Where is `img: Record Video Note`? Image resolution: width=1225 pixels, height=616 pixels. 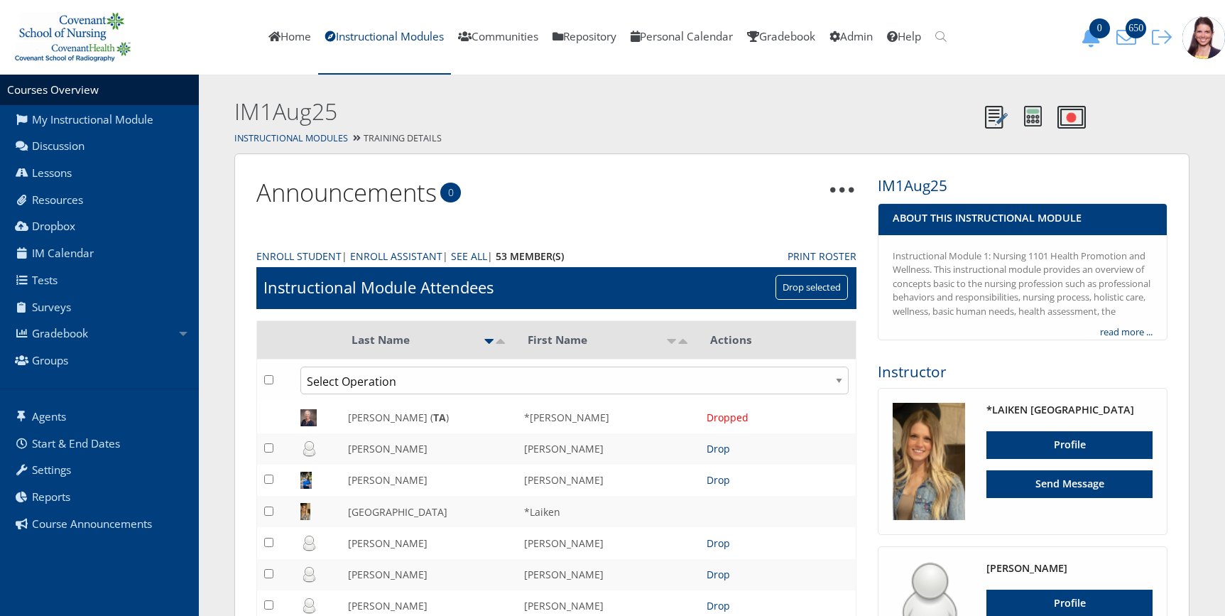 img: Record Video Note is located at coordinates (1072, 117).